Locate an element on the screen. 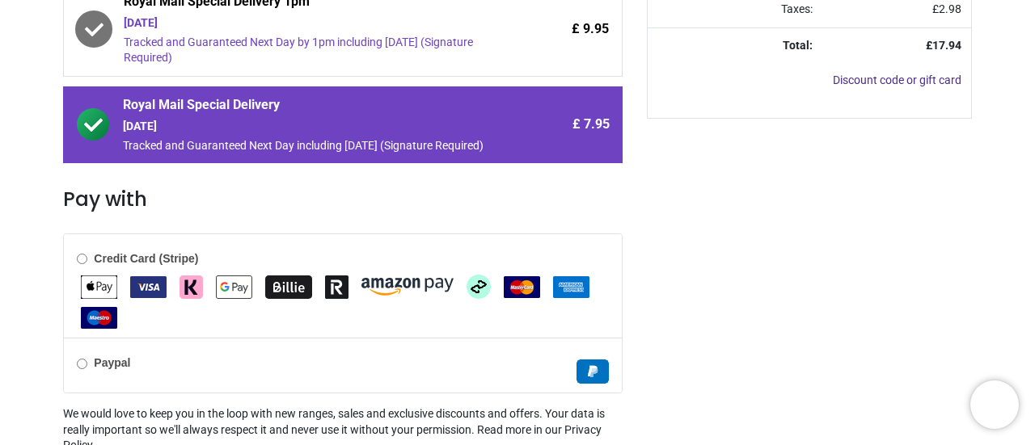  strong: Total: is located at coordinates (797, 45).